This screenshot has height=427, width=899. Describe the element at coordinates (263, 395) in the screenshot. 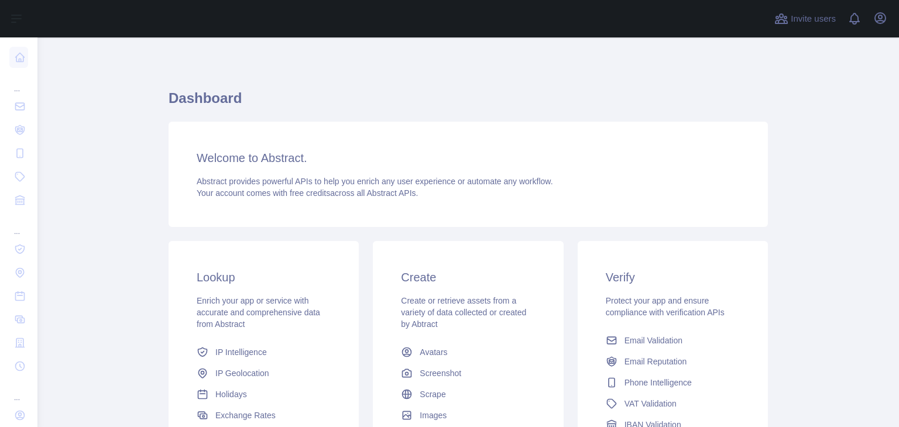

I see `a: Holidays` at that location.